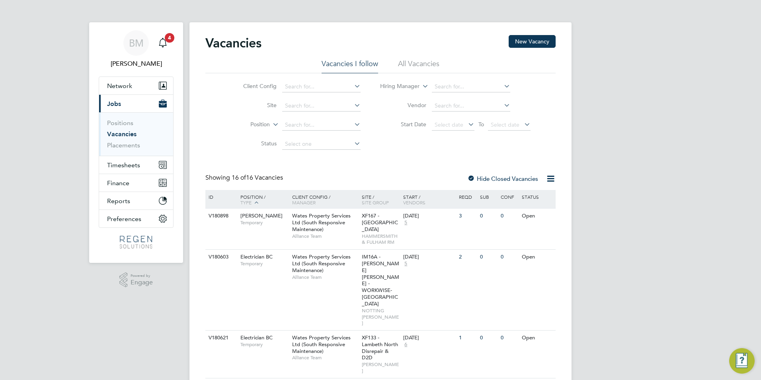 The image size is (761, 380). What do you see at coordinates (136, 183) in the screenshot?
I see `button: Finance` at bounding box center [136, 183].